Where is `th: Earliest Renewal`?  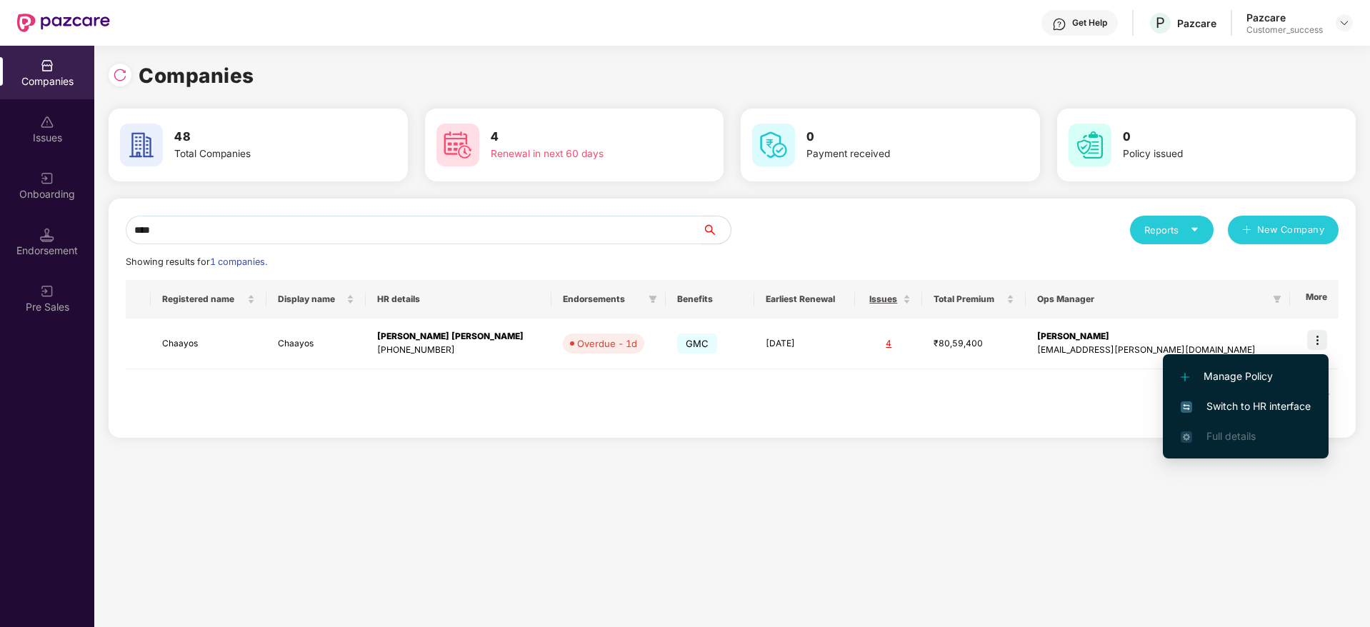
th: Earliest Renewal is located at coordinates (804, 299).